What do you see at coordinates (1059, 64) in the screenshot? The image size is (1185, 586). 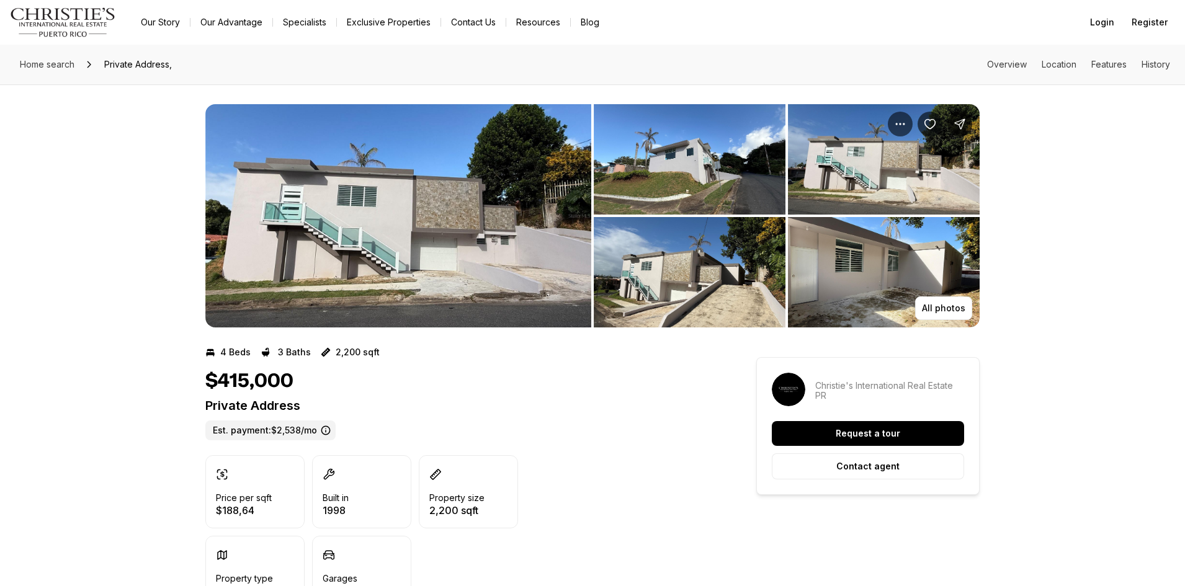 I see `a: Skip to: Location` at bounding box center [1059, 64].